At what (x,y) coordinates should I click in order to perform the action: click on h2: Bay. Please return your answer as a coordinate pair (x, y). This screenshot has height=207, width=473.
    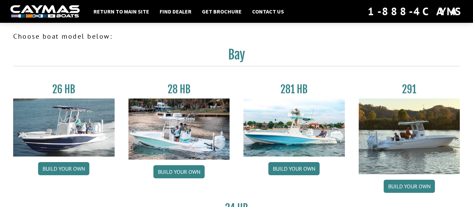
    Looking at the image, I should click on (236, 57).